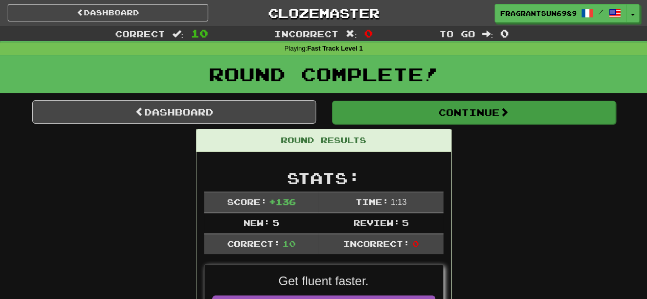  What do you see at coordinates (257, 223) in the screenshot?
I see `span: New:` at bounding box center [257, 223].